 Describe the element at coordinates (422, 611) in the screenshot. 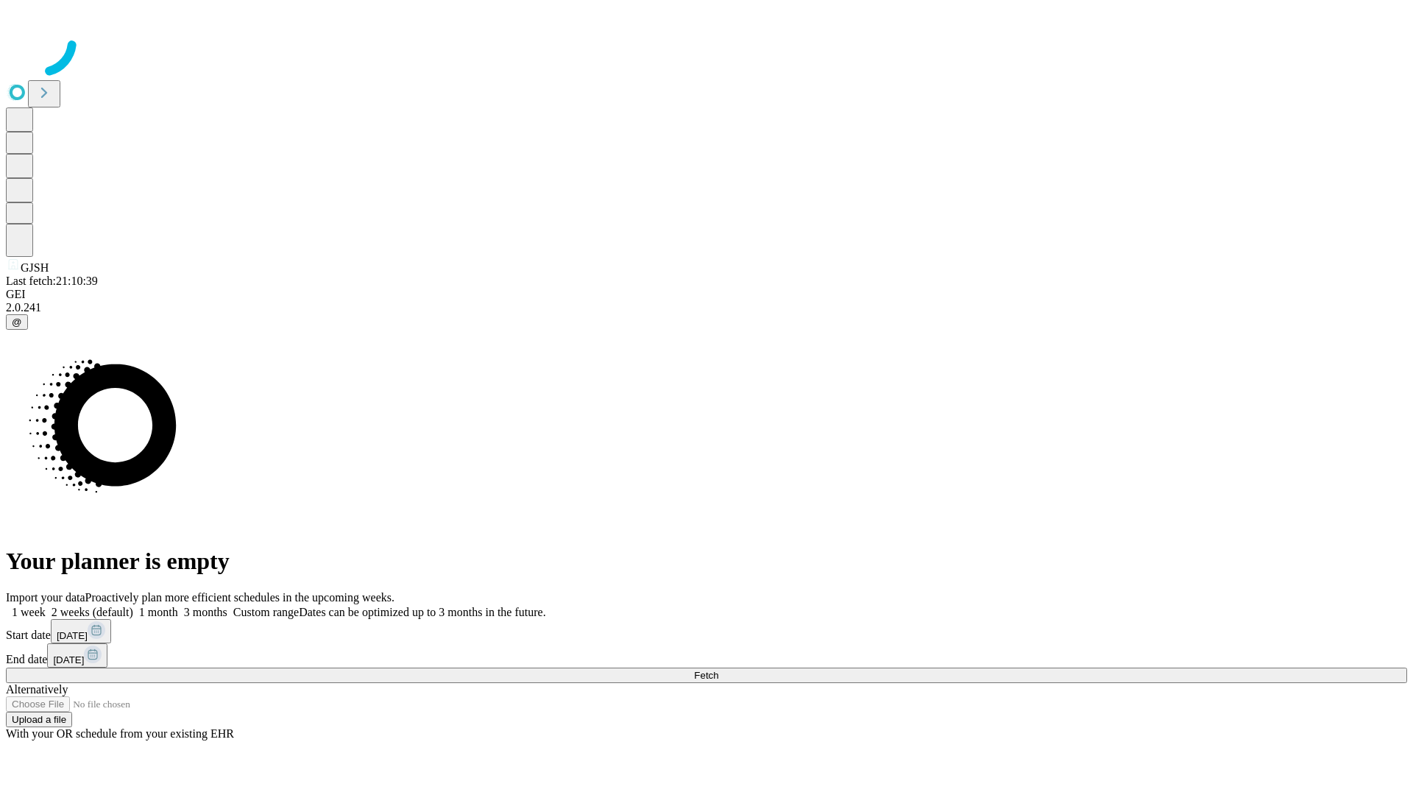

I see `span: Dates can be optimized up to 3 months in the future.` at that location.